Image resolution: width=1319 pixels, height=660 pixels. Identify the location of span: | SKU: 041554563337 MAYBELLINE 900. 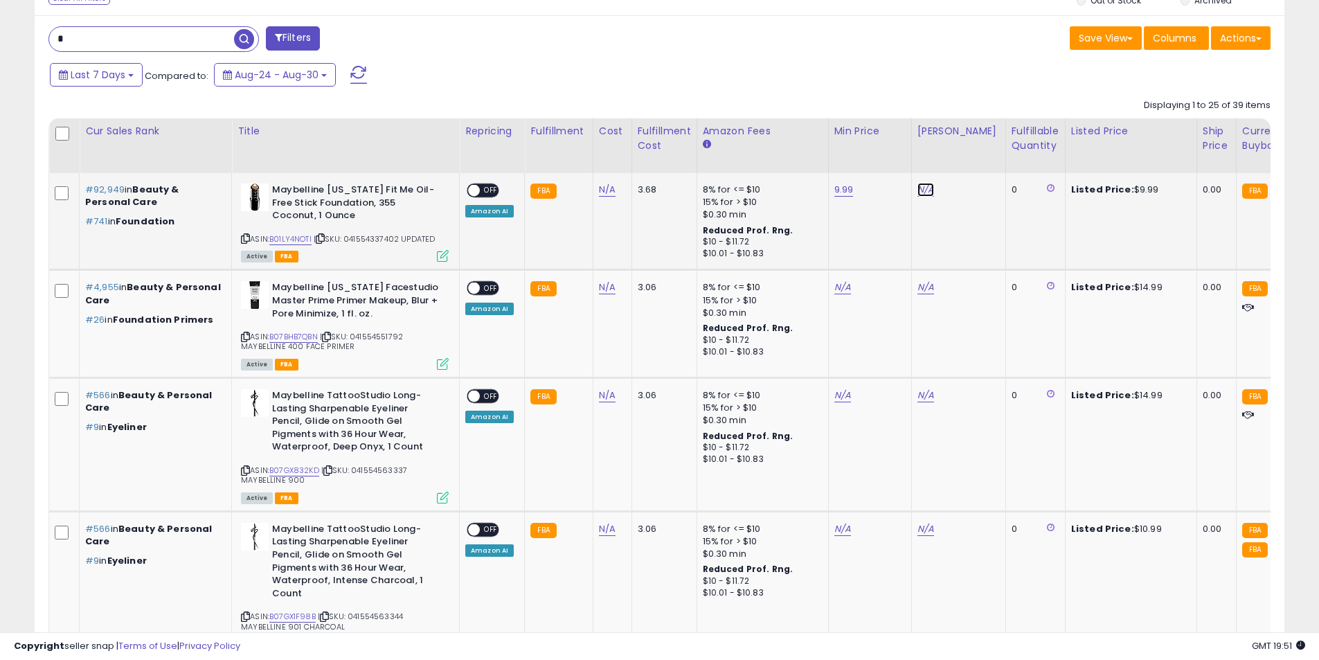
(324, 475).